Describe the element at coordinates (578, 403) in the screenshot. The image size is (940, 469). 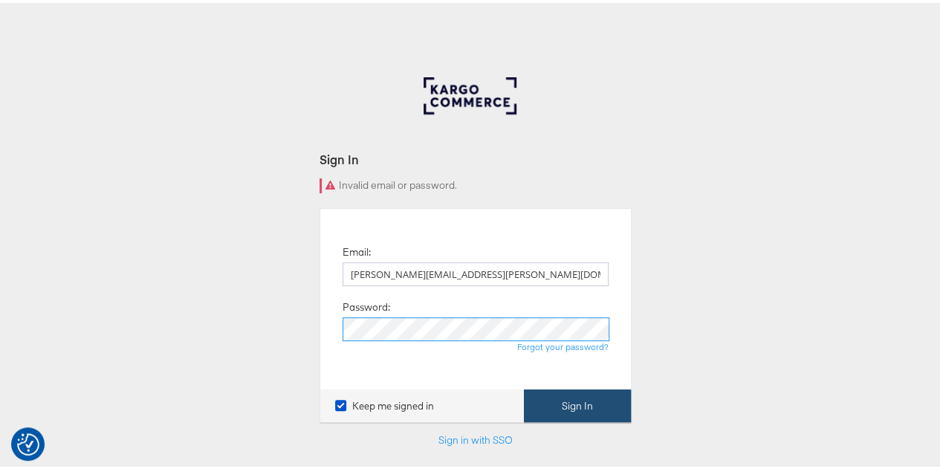
I see `button: Sign In` at that location.